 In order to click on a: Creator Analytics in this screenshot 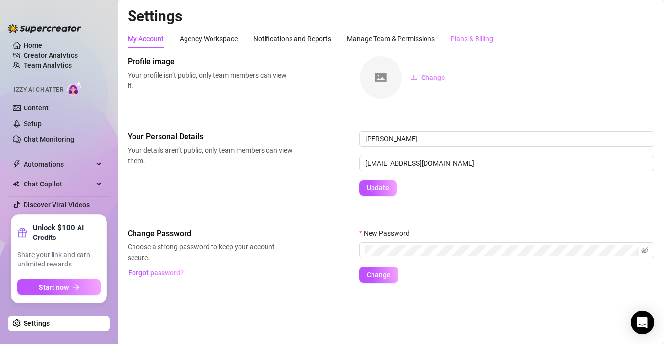, I will do `click(63, 55)`.